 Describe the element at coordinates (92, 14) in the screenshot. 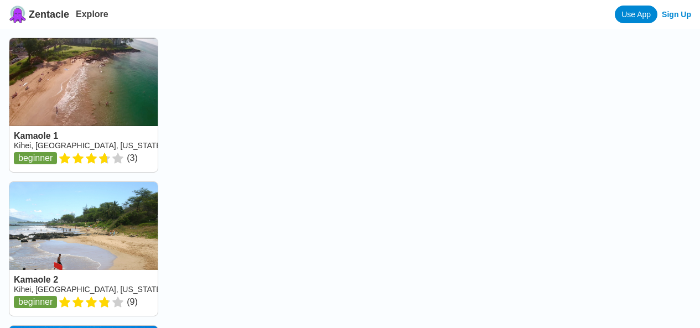

I see `a: Explore` at that location.